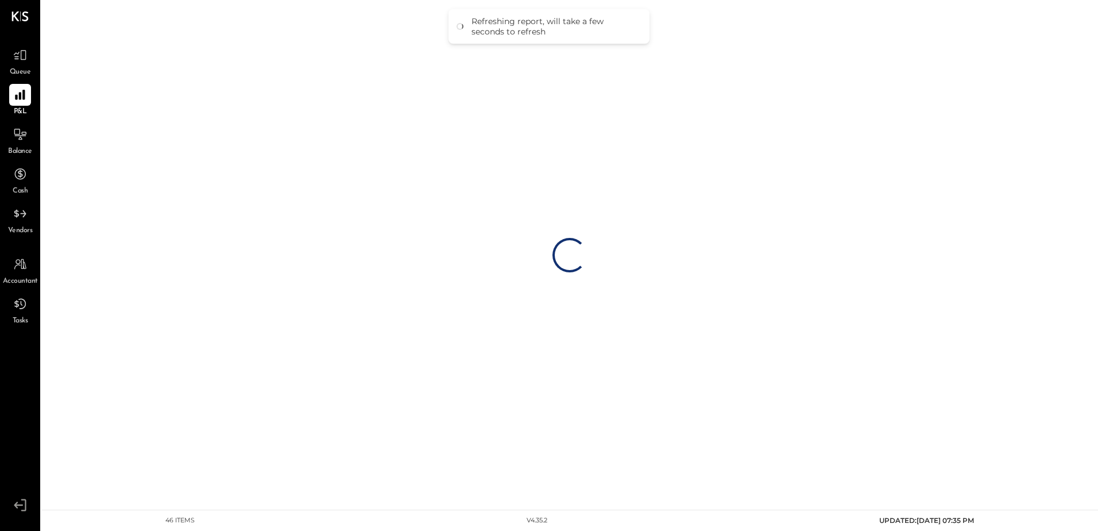  Describe the element at coordinates (20, 310) in the screenshot. I see `a: Tasks` at that location.